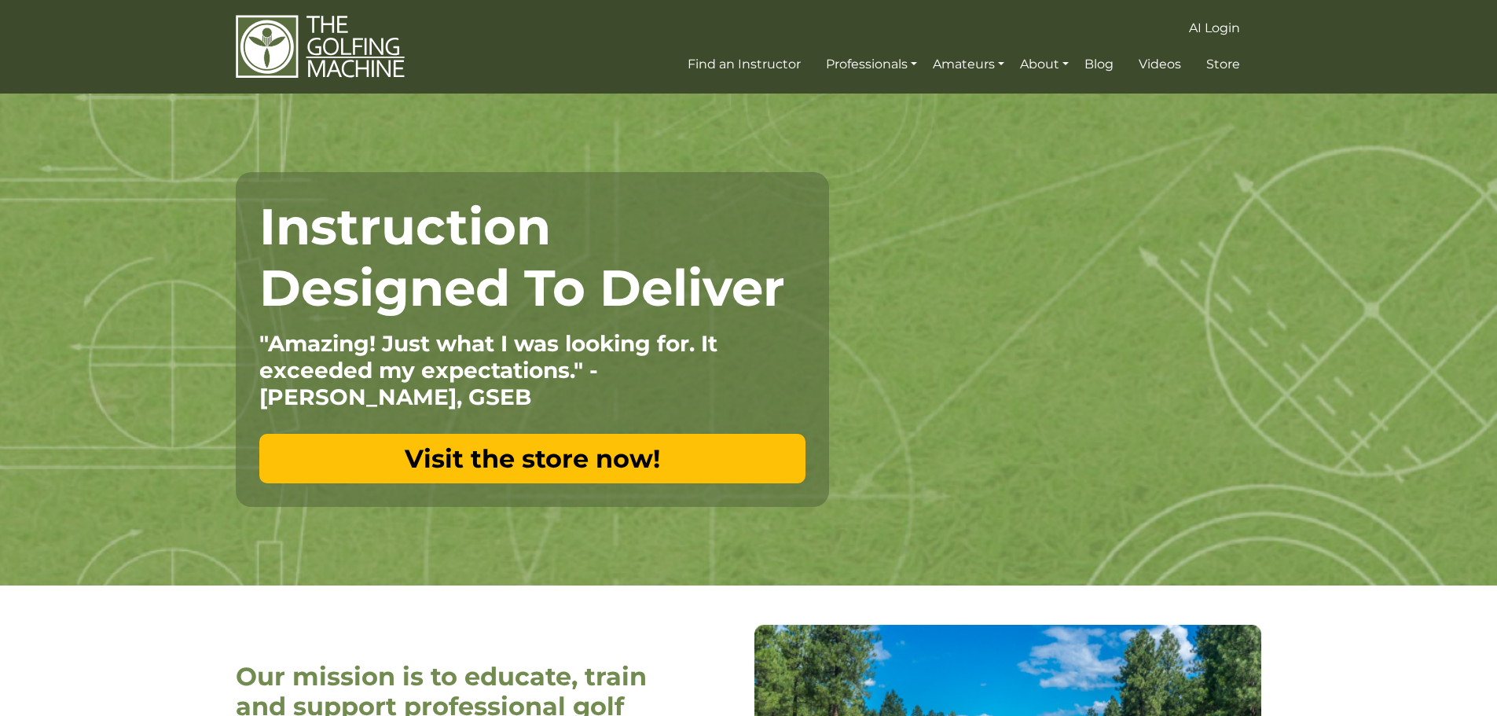  I want to click on a: Visit the store now!, so click(532, 458).